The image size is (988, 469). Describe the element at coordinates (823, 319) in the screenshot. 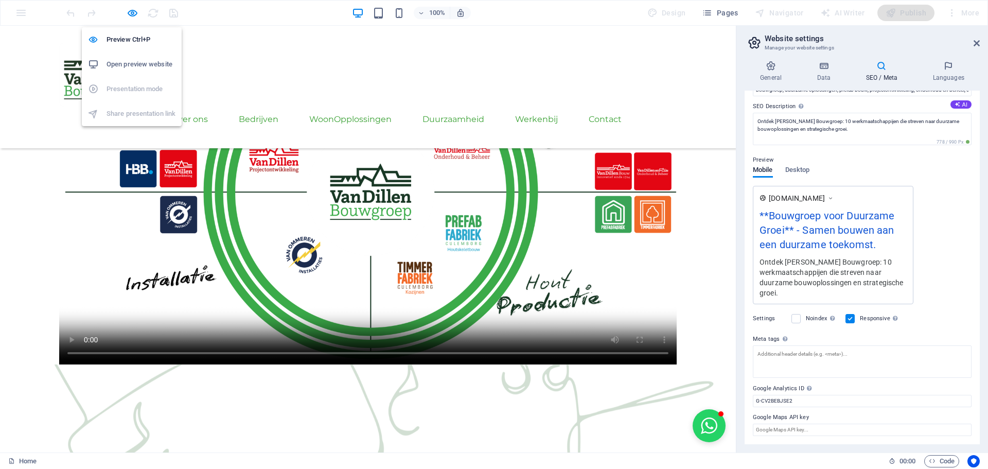

I see `label: Noindex` at that location.